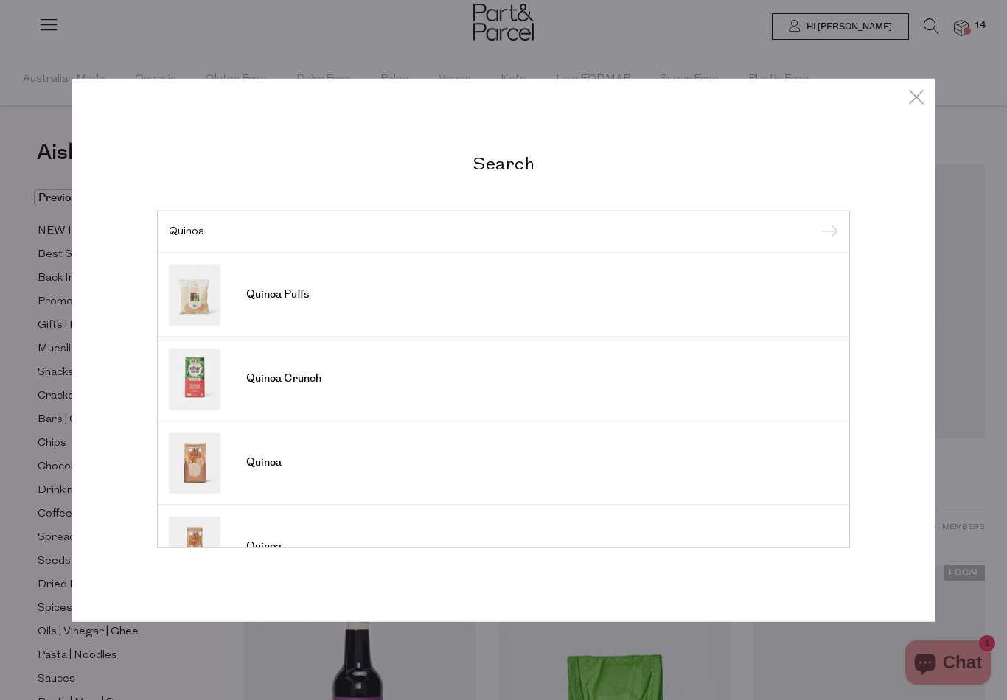 This screenshot has height=700, width=1007. Describe the element at coordinates (503, 163) in the screenshot. I see `h2: Search` at that location.